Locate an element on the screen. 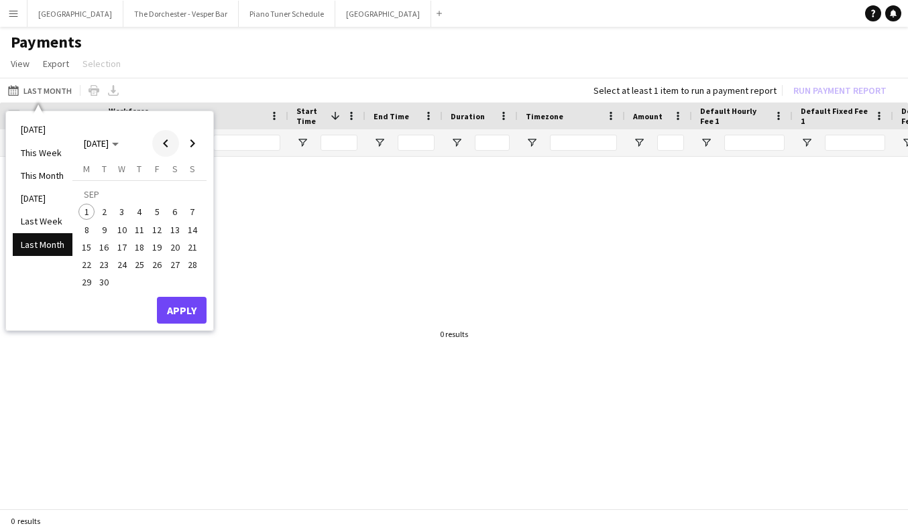  span: F is located at coordinates (157, 169).